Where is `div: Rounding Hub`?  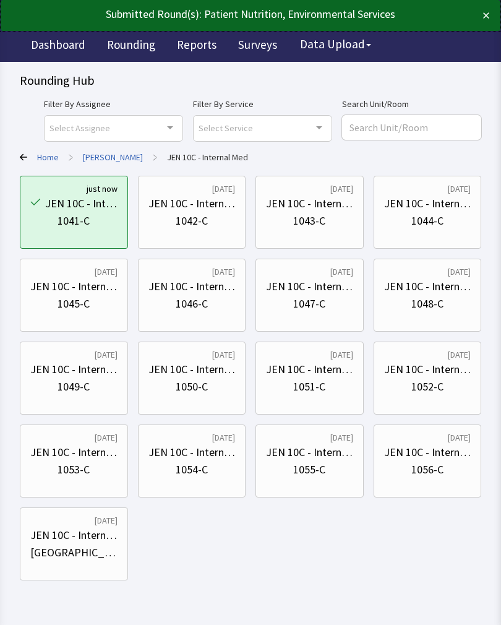 div: Rounding Hub is located at coordinates (251, 80).